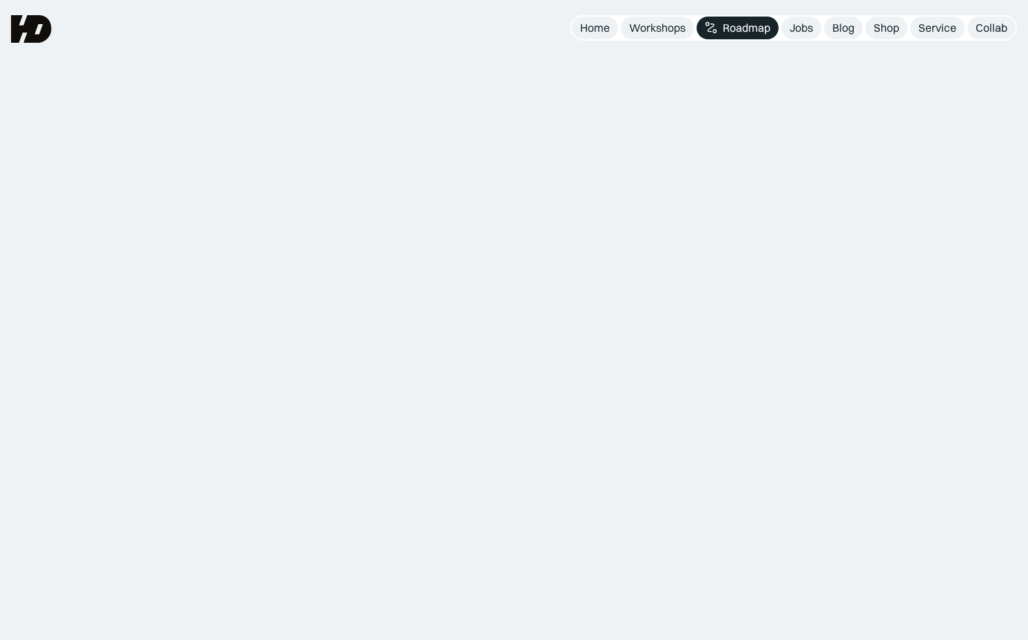  I want to click on div: Jobs, so click(801, 28).